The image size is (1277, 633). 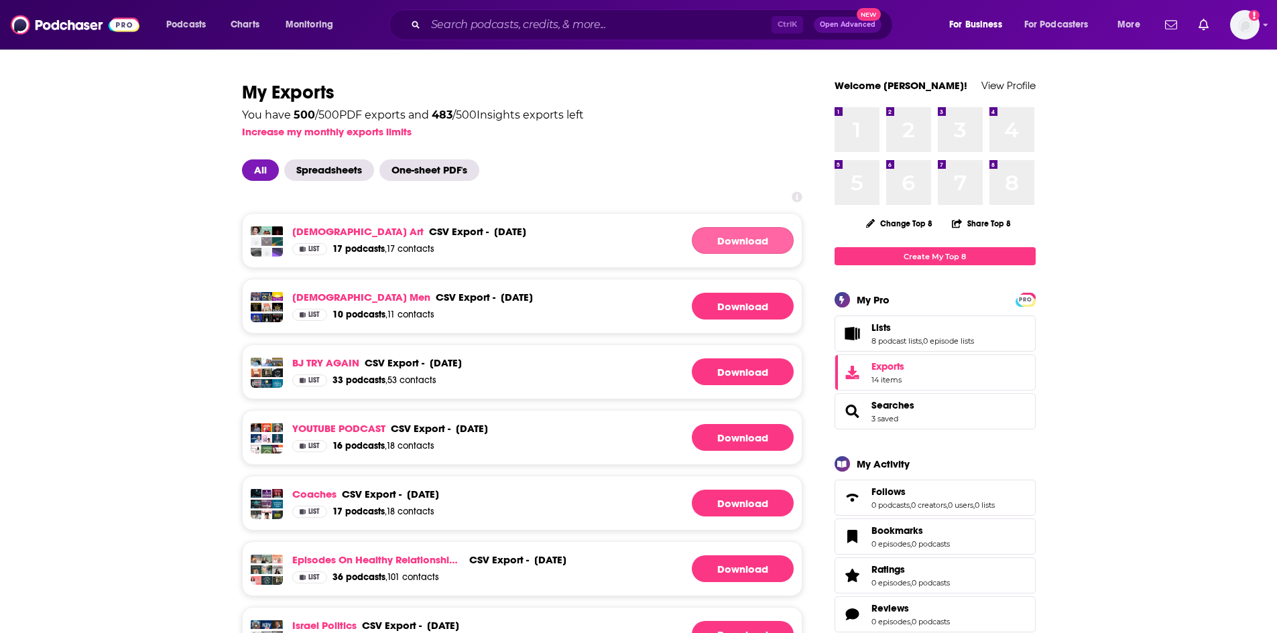 I want to click on a: 36 podcasts,101 contacts, so click(x=385, y=578).